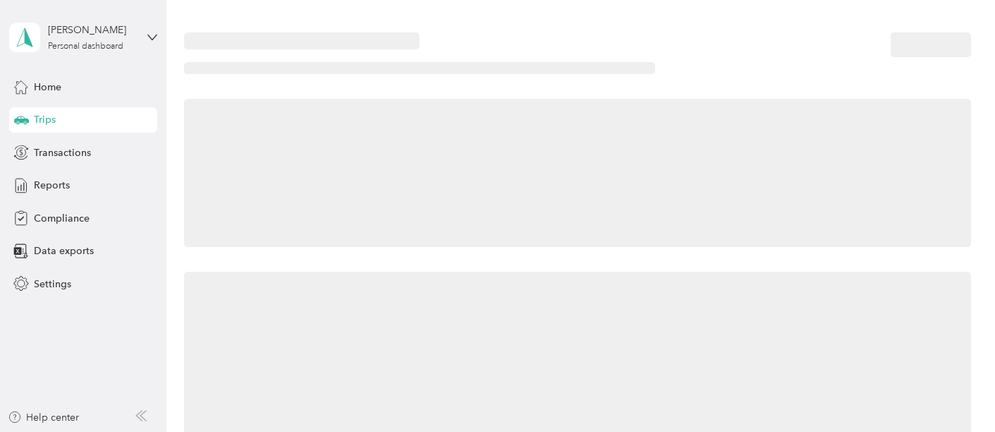 The height and width of the screenshot is (432, 995). What do you see at coordinates (62, 152) in the screenshot?
I see `span: Transactions` at bounding box center [62, 152].